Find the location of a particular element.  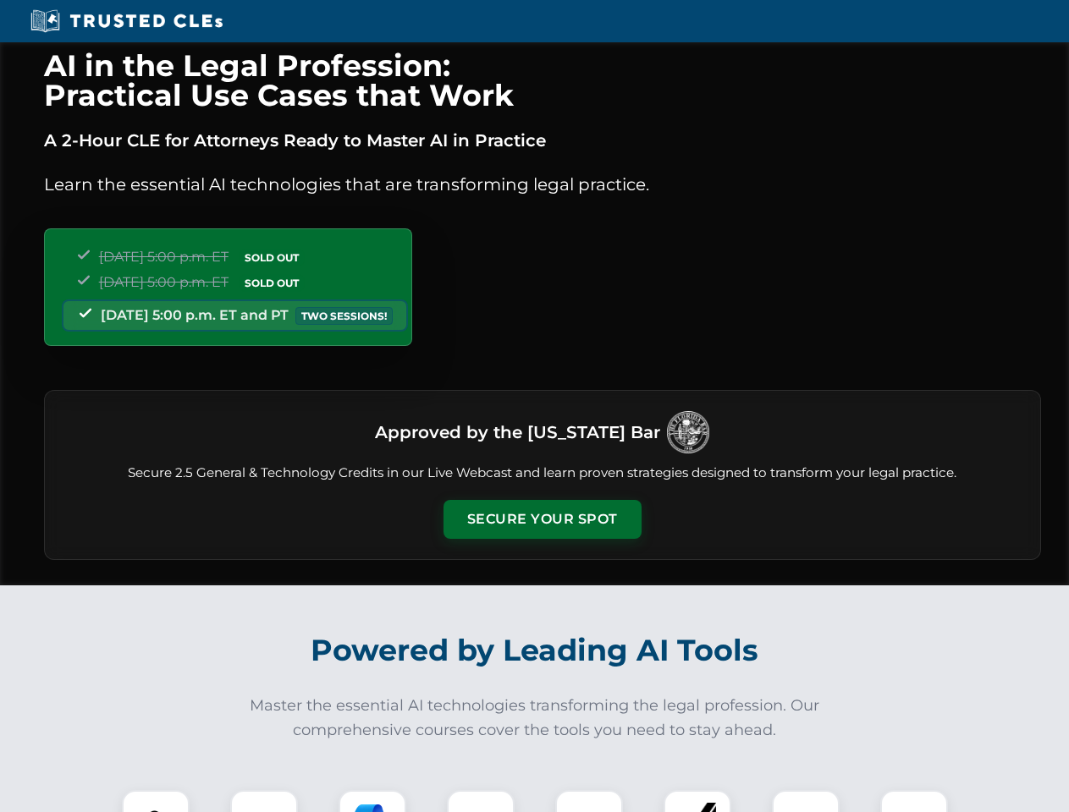

button: Secure Your Spot is located at coordinates (542, 520).